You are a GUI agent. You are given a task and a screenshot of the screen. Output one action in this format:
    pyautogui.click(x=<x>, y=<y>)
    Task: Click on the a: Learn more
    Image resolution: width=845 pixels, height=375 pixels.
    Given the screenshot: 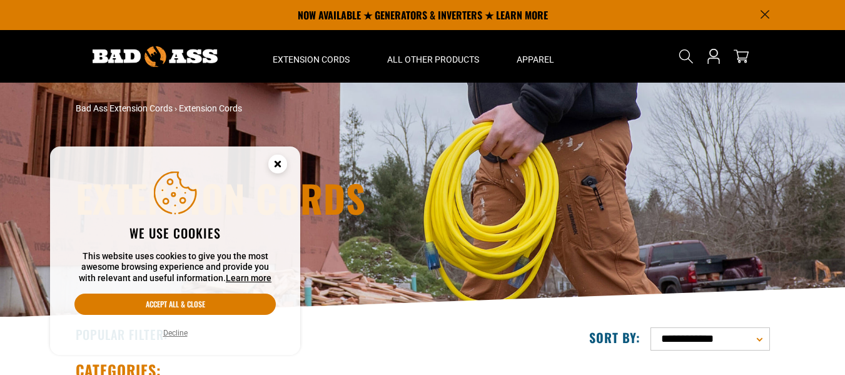 What is the action you would take?
    pyautogui.click(x=248, y=278)
    